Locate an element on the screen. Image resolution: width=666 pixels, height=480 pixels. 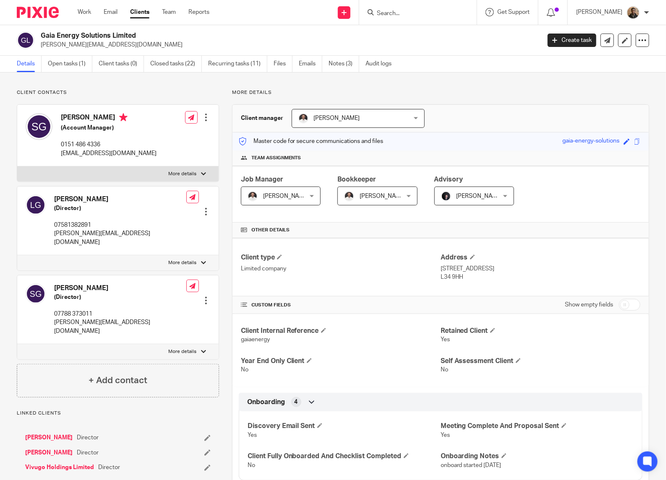
a: Details is located at coordinates (29, 64).